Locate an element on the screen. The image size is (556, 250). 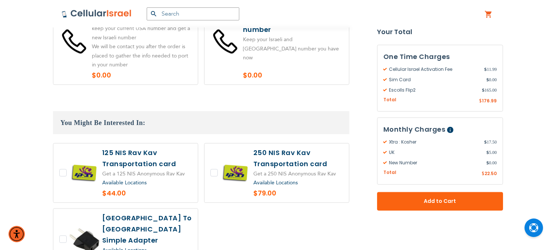
span: 22.50 is located at coordinates (491, 173).